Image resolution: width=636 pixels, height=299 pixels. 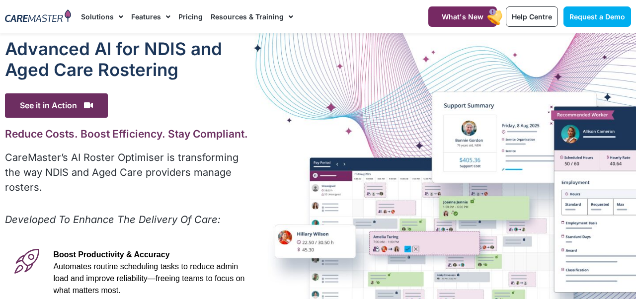 I want to click on a: Request a Demo, so click(x=598, y=16).